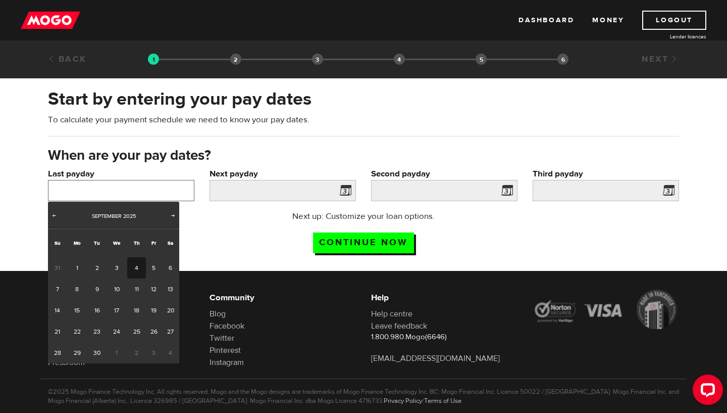 This screenshot has height=413, width=727. What do you see at coordinates (364, 99) in the screenshot?
I see `h2: Start by entering your pay dates` at bounding box center [364, 99].